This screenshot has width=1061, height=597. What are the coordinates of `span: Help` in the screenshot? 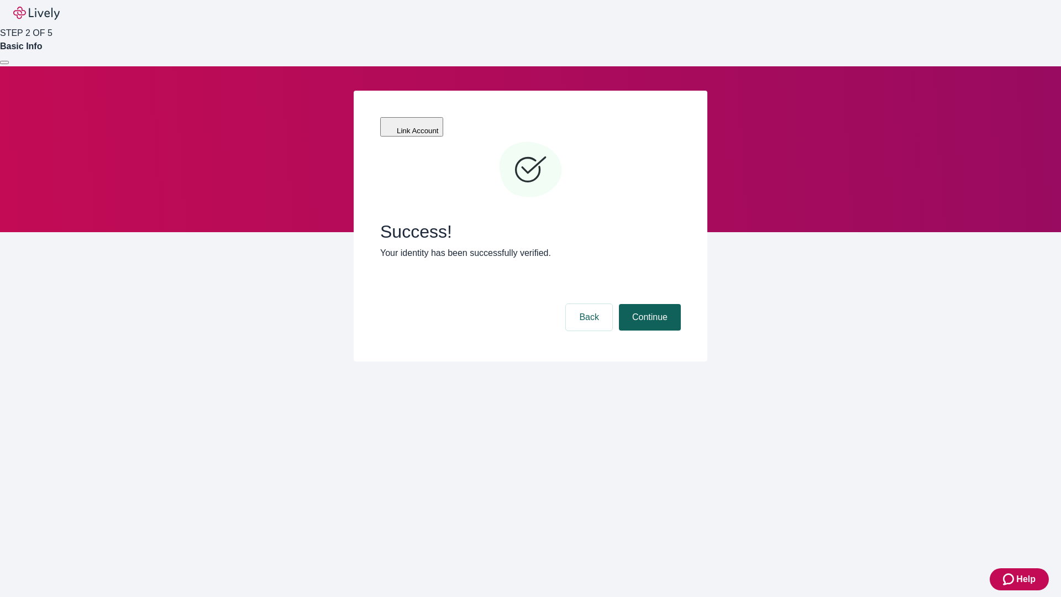 It's located at (1026, 579).